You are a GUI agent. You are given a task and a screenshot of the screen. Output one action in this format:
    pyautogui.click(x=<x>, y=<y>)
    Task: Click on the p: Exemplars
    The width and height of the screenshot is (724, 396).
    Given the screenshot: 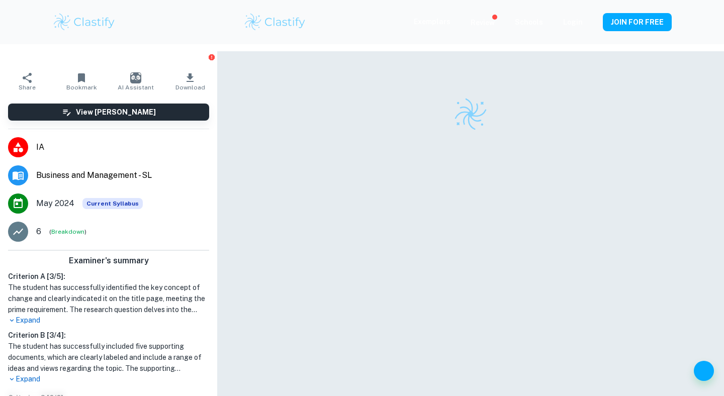 What is the action you would take?
    pyautogui.click(x=432, y=22)
    